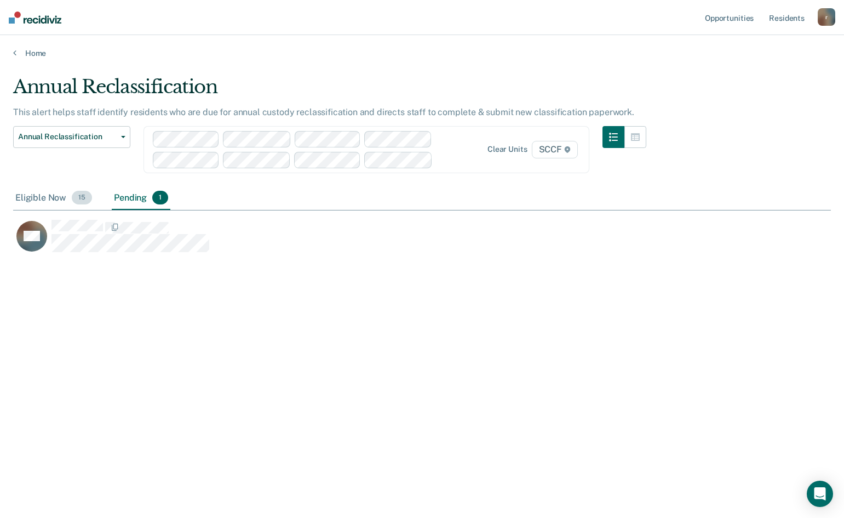 This screenshot has height=518, width=844. What do you see at coordinates (67, 136) in the screenshot?
I see `span: Annual Reclassification` at bounding box center [67, 136].